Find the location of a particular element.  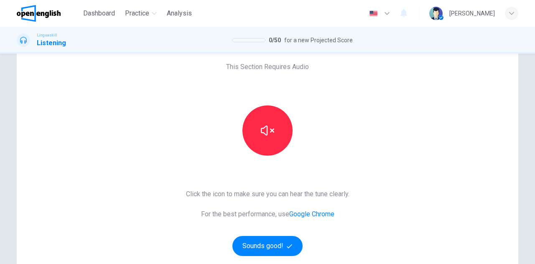

span: 0 / 50 is located at coordinates (275, 40).